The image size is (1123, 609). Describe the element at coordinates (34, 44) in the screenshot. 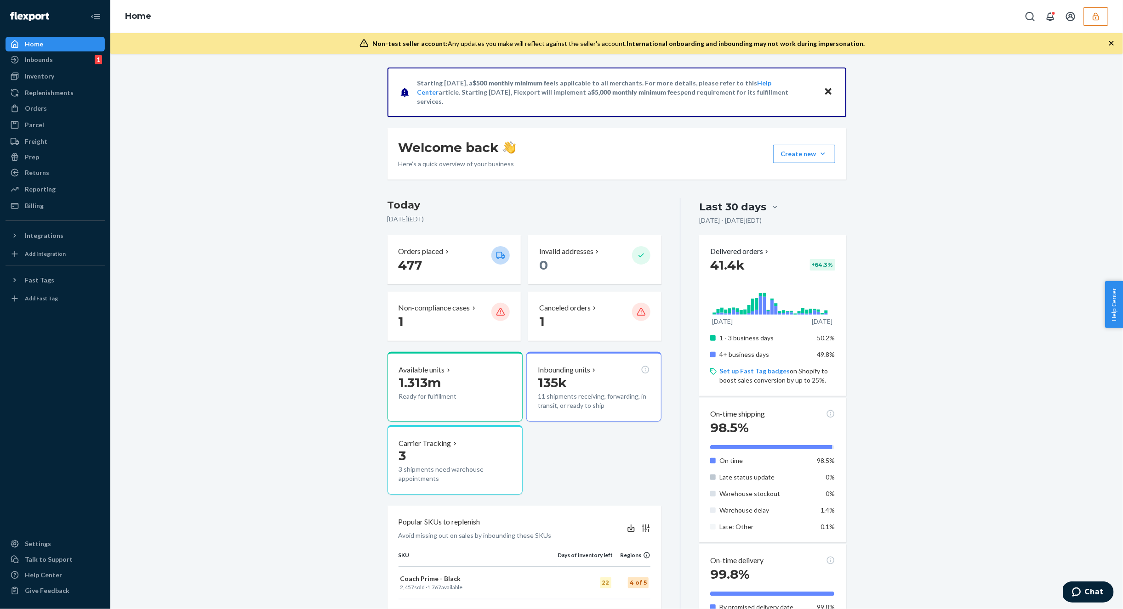

I see `div: Home` at that location.